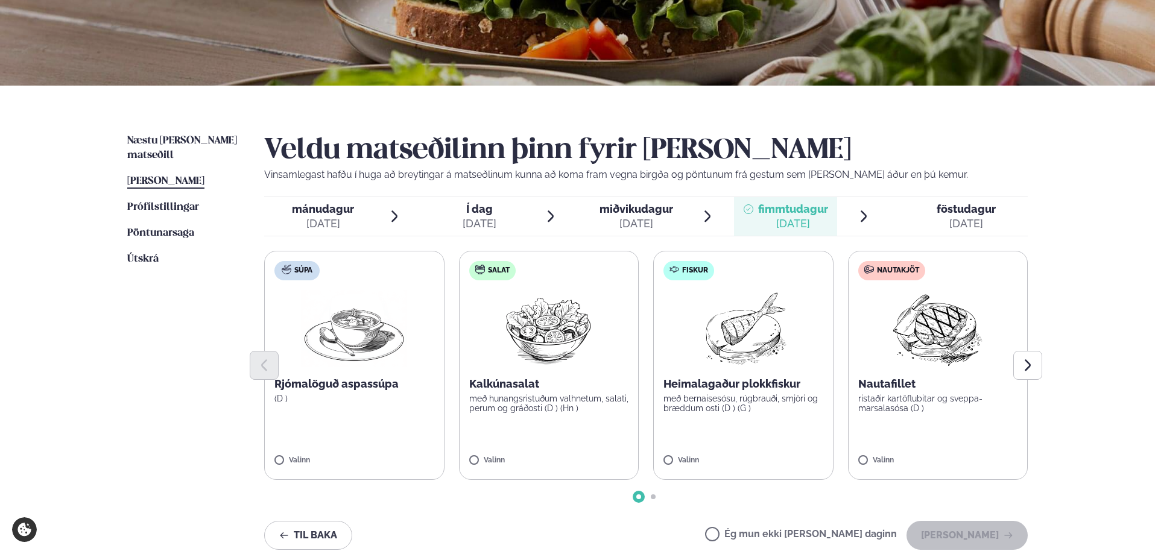 The image size is (1155, 554). Describe the element at coordinates (308, 535) in the screenshot. I see `button: Til baka` at that location.